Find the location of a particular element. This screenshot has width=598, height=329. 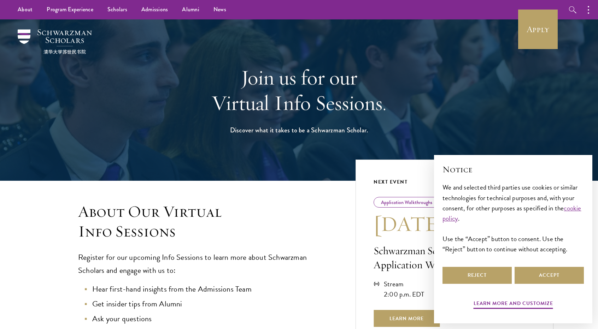

button: Accept is located at coordinates (549, 276).